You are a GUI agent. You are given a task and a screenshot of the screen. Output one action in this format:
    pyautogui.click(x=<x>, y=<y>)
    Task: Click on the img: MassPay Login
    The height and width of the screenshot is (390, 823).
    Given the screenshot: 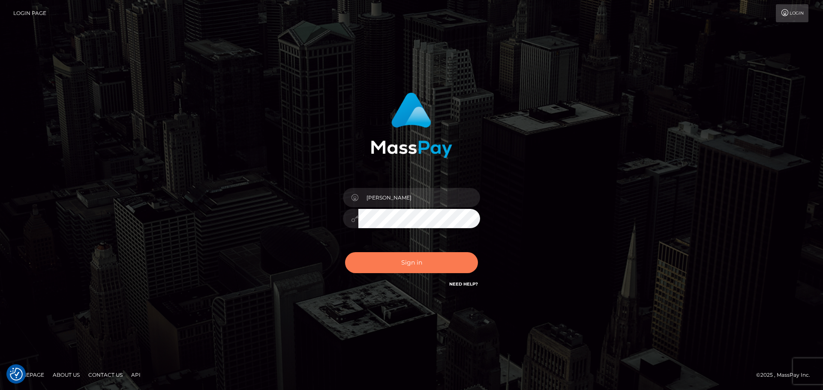 What is the action you would take?
    pyautogui.click(x=411, y=125)
    